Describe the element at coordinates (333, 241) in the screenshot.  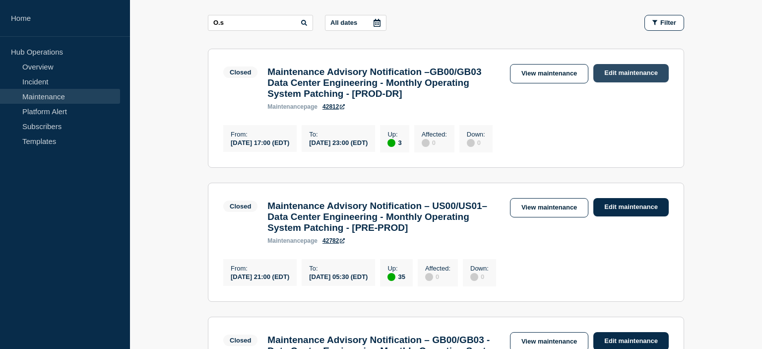
I see `a: 42782` at that location.